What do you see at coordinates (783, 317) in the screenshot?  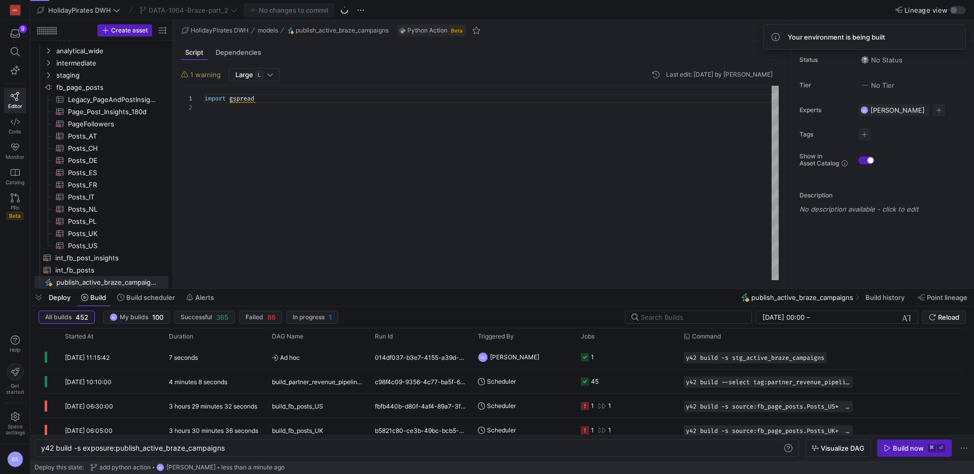 I see `input: Start datetime` at bounding box center [783, 317].